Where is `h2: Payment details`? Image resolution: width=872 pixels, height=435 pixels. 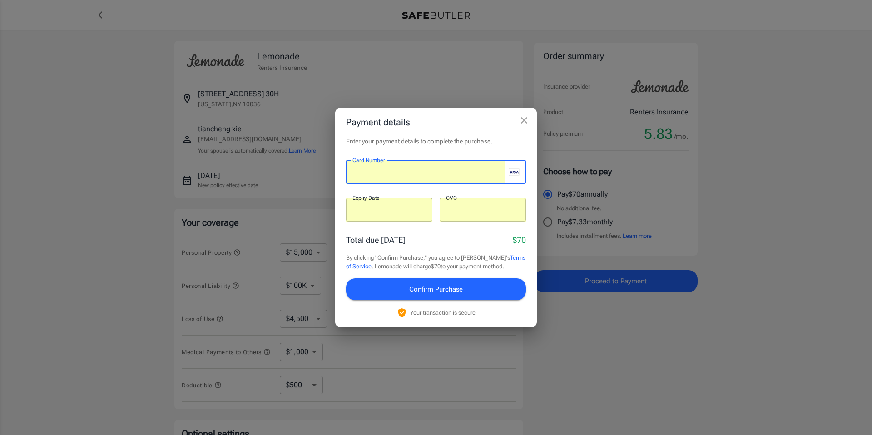 h2: Payment details is located at coordinates (436, 122).